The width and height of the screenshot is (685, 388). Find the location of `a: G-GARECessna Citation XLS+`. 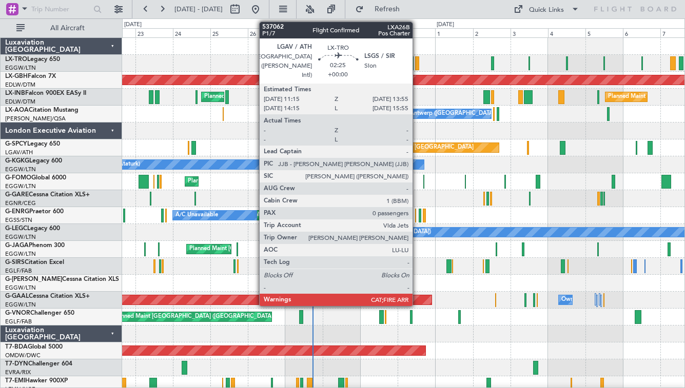

a: G-GARECessna Citation XLS+ is located at coordinates (47, 195).